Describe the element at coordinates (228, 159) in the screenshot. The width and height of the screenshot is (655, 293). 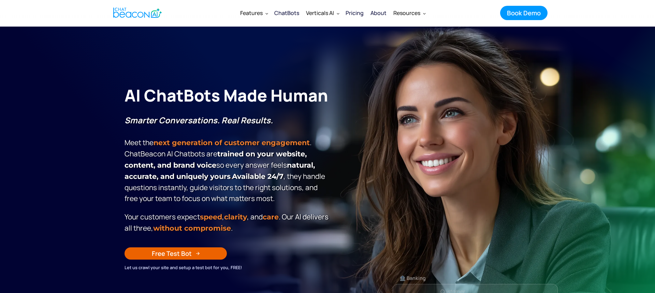
I see `p: Meet the . ChatBeacon Al Chatbots are so every answer feels , they handle questions instantly, gu...` at that location.